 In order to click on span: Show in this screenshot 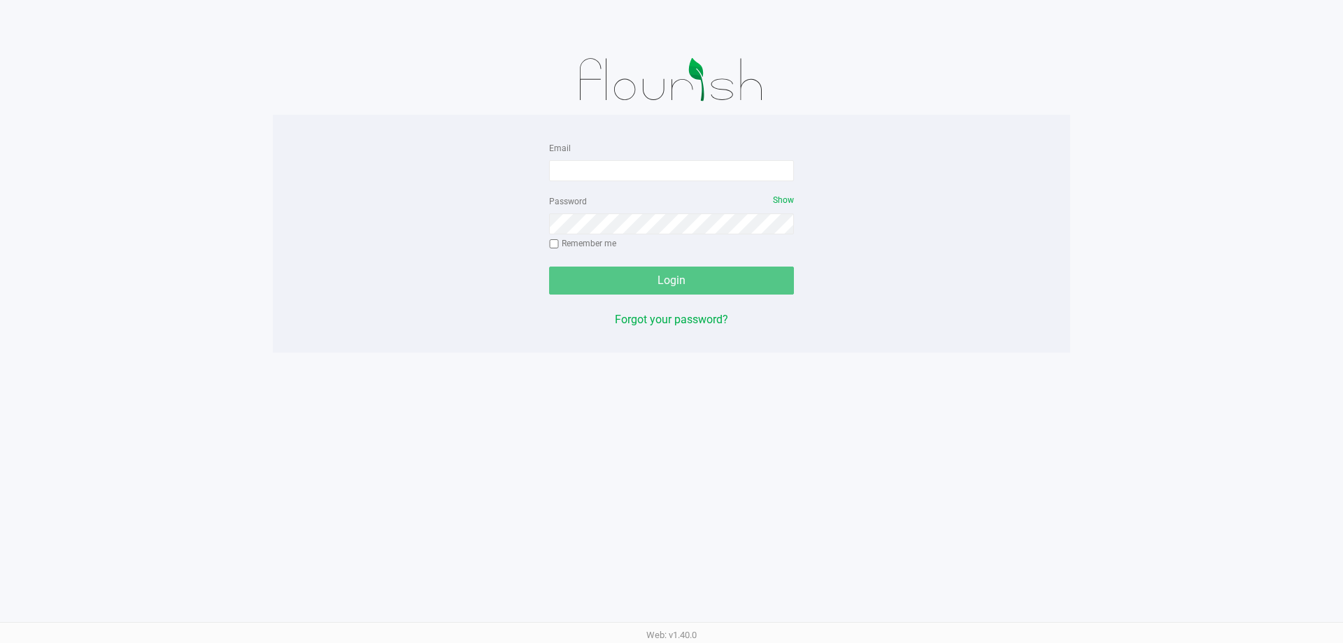, I will do `click(783, 200)`.